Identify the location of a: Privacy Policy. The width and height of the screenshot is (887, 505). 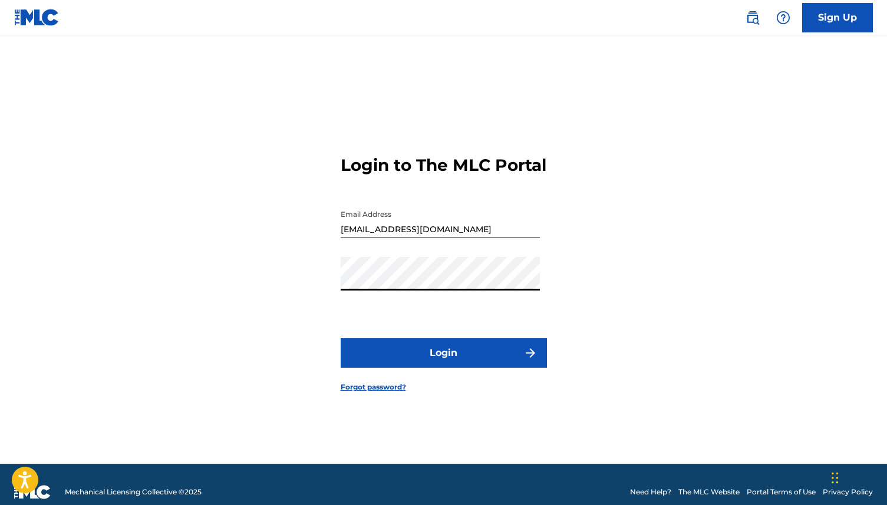
(848, 492).